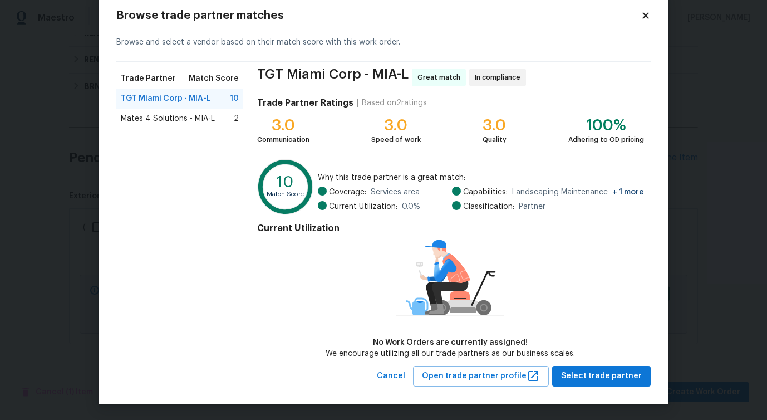 This screenshot has width=767, height=420. What do you see at coordinates (601, 376) in the screenshot?
I see `button: Select trade partner` at bounding box center [601, 376].